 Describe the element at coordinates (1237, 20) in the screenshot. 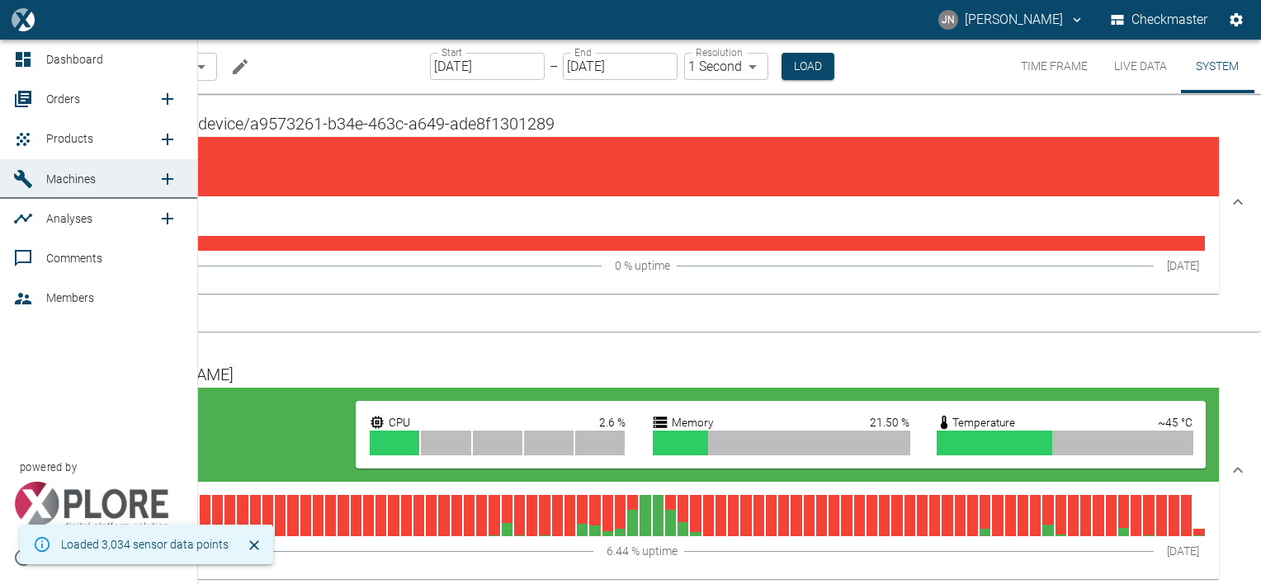

I see `button: Settings` at that location.